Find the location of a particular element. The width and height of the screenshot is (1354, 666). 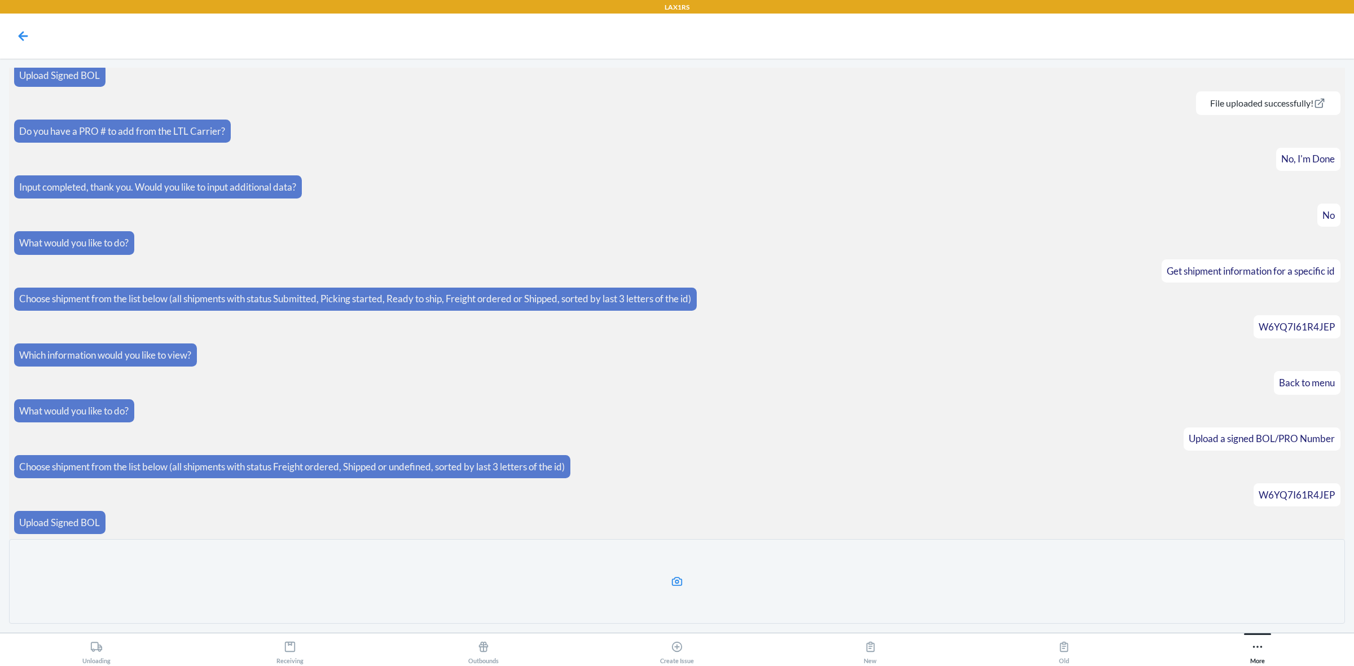

button: Create Issue is located at coordinates (677, 649).